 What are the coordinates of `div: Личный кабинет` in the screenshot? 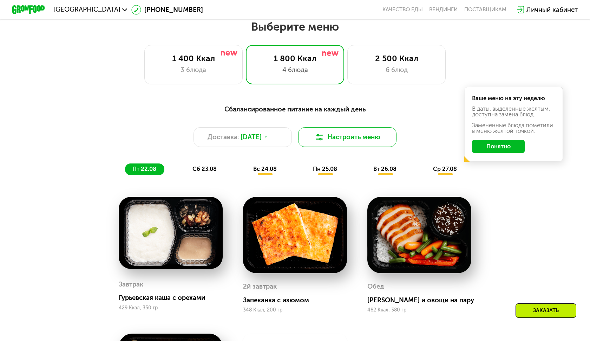 It's located at (552, 10).